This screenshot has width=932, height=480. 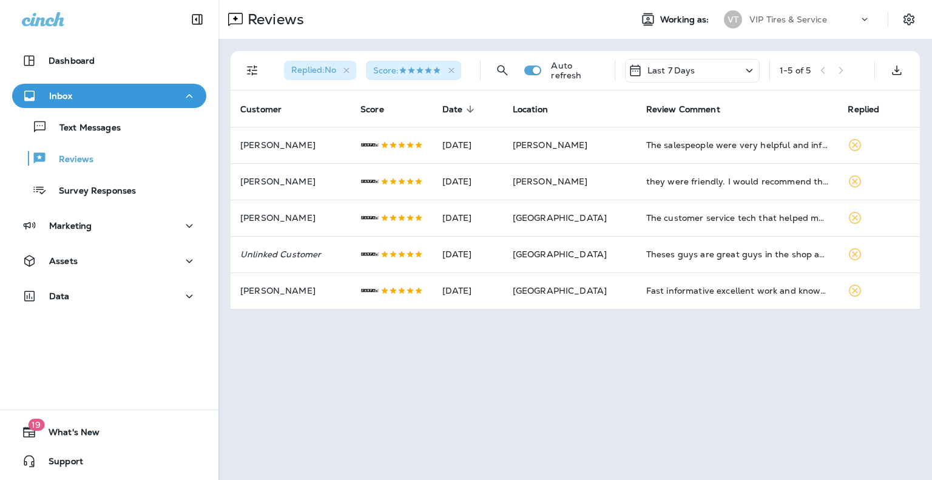 What do you see at coordinates (91, 191) in the screenshot?
I see `p: Survey Responses` at bounding box center [91, 191].